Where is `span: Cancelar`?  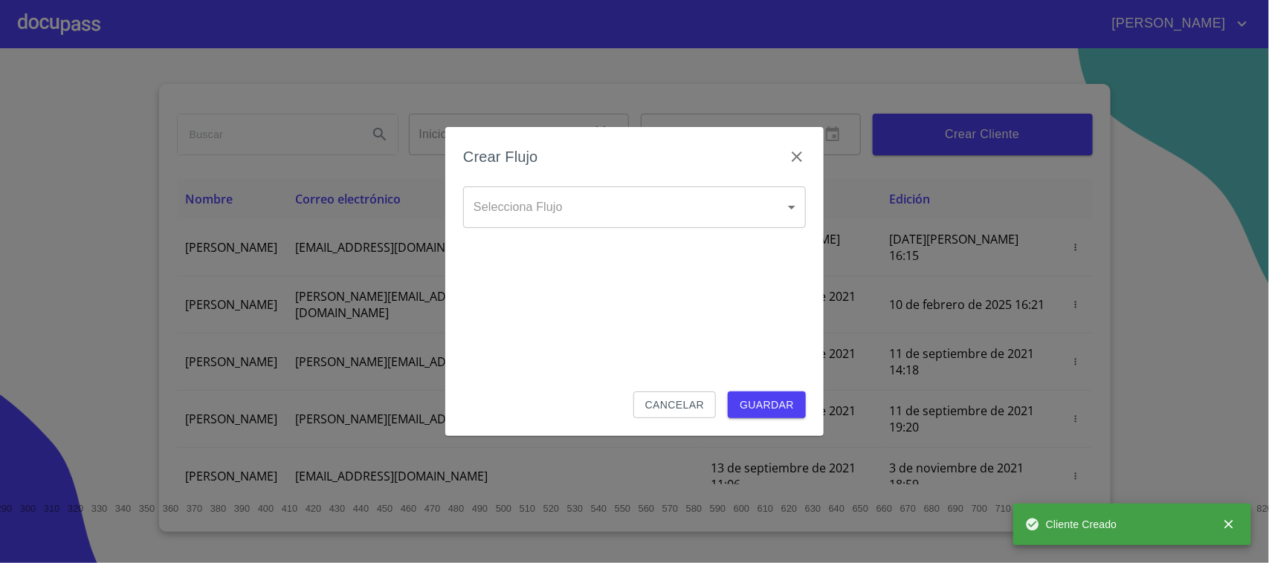
span: Cancelar is located at coordinates (674, 405).